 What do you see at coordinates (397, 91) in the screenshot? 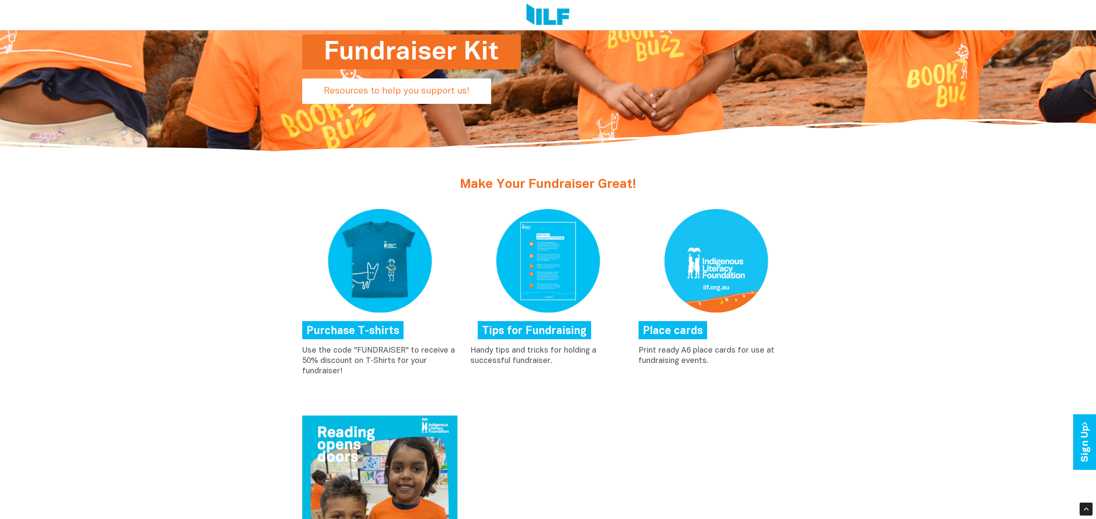
I see `p: Resources to help you support us!` at bounding box center [397, 91].